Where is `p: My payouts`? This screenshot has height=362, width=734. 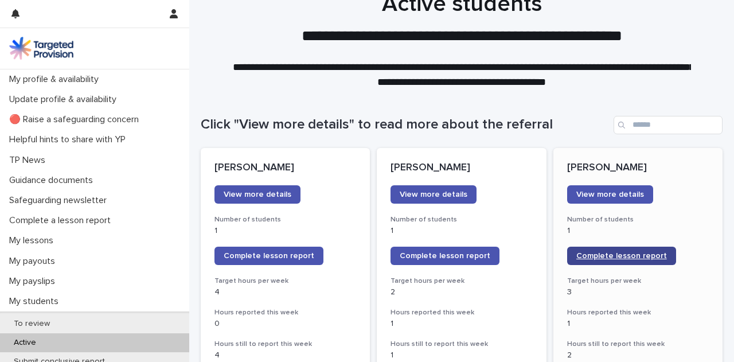
p: My payouts is located at coordinates (34, 261).